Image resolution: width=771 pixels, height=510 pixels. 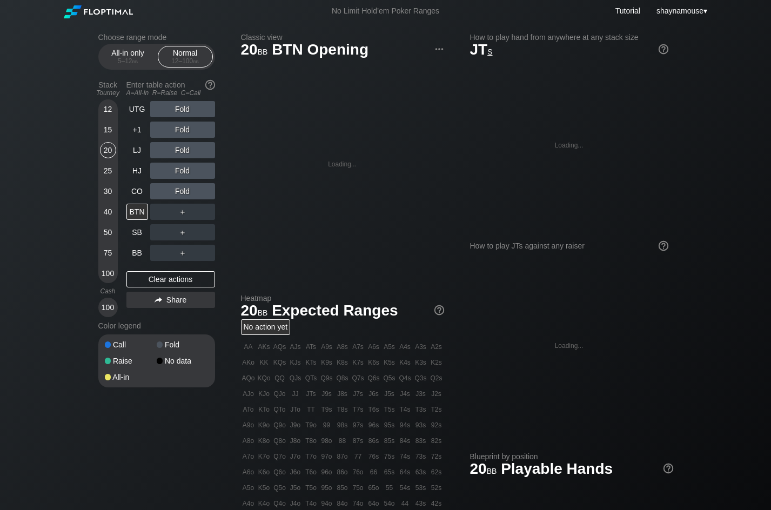 I want to click on div: 53s, so click(x=421, y=488).